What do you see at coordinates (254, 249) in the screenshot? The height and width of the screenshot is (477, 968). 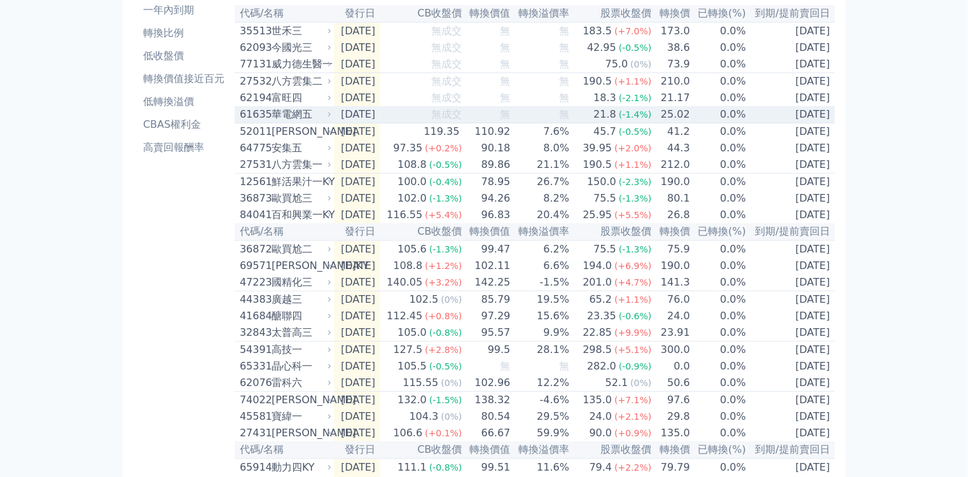 I see `div: 36872` at bounding box center [254, 249].